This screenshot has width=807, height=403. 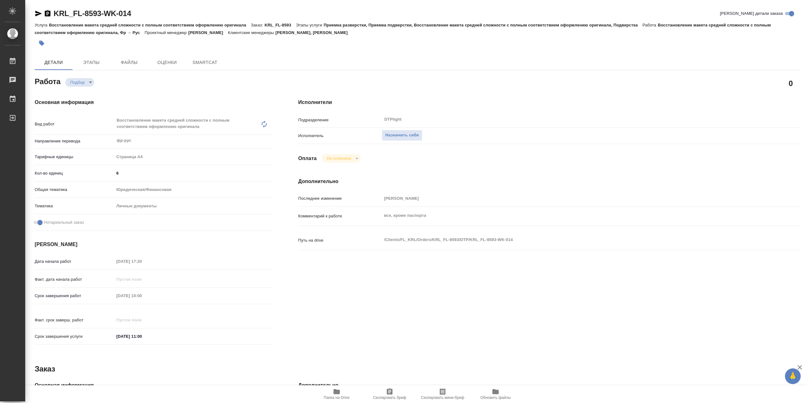 I want to click on span: Нотариальный заказ, so click(x=64, y=222).